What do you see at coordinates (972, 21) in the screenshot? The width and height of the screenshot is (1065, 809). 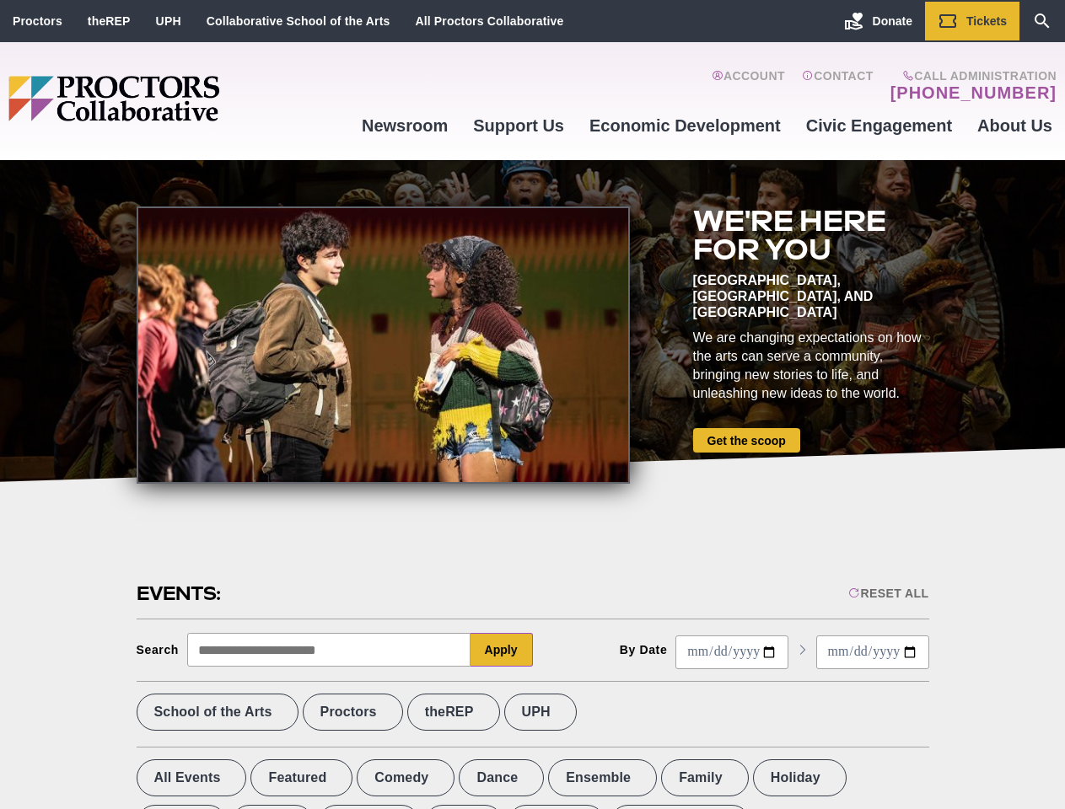 I see `a: Tickets` at bounding box center [972, 21].